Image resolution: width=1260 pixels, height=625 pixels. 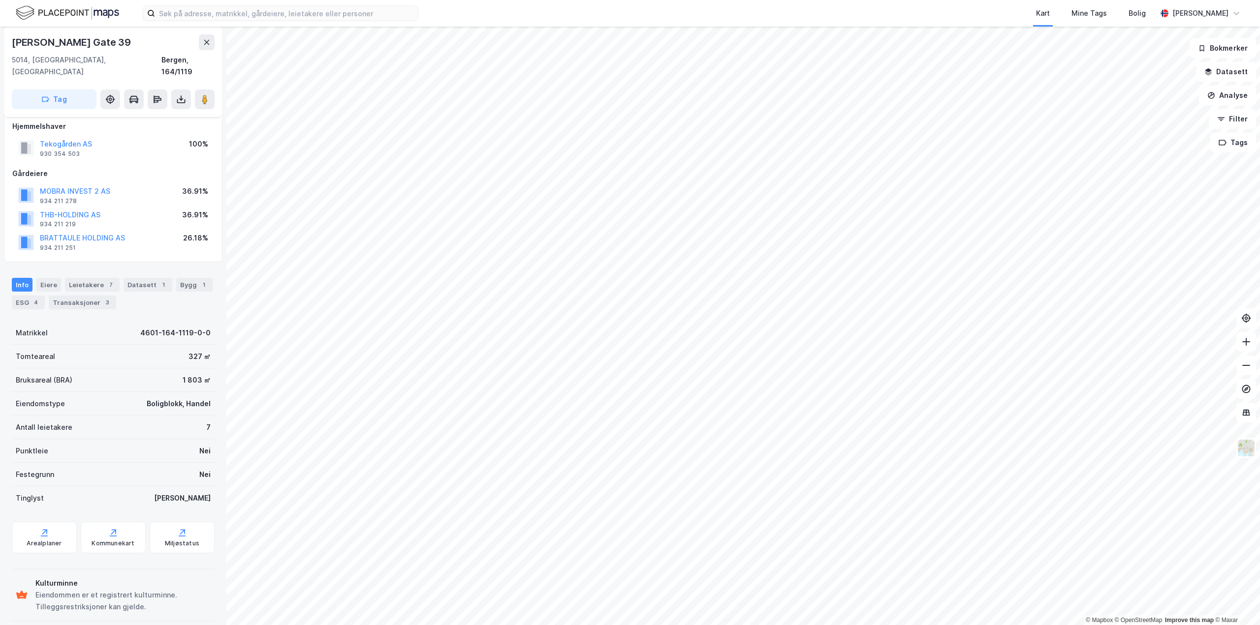 What do you see at coordinates (32, 451) in the screenshot?
I see `div: Punktleie` at bounding box center [32, 451].